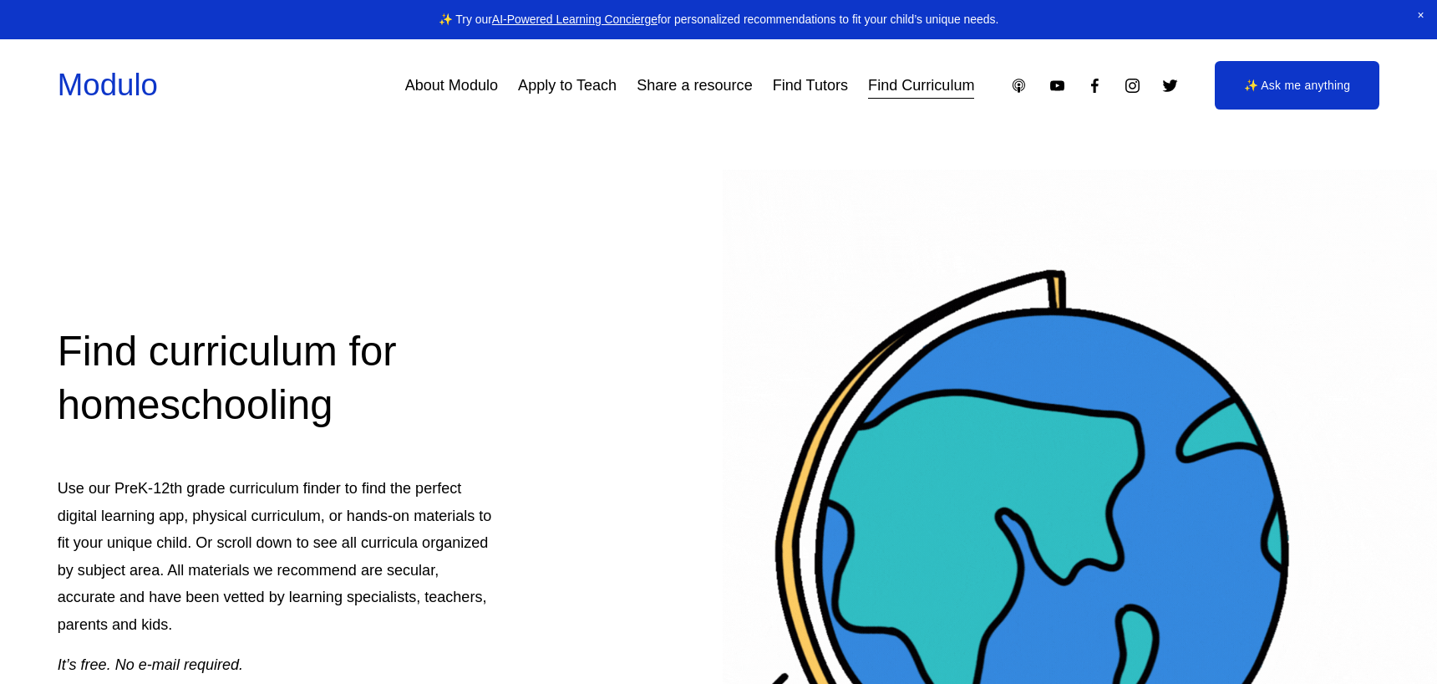 This screenshot has width=1437, height=684. Describe the element at coordinates (1057, 85) in the screenshot. I see `a: YouTube` at that location.